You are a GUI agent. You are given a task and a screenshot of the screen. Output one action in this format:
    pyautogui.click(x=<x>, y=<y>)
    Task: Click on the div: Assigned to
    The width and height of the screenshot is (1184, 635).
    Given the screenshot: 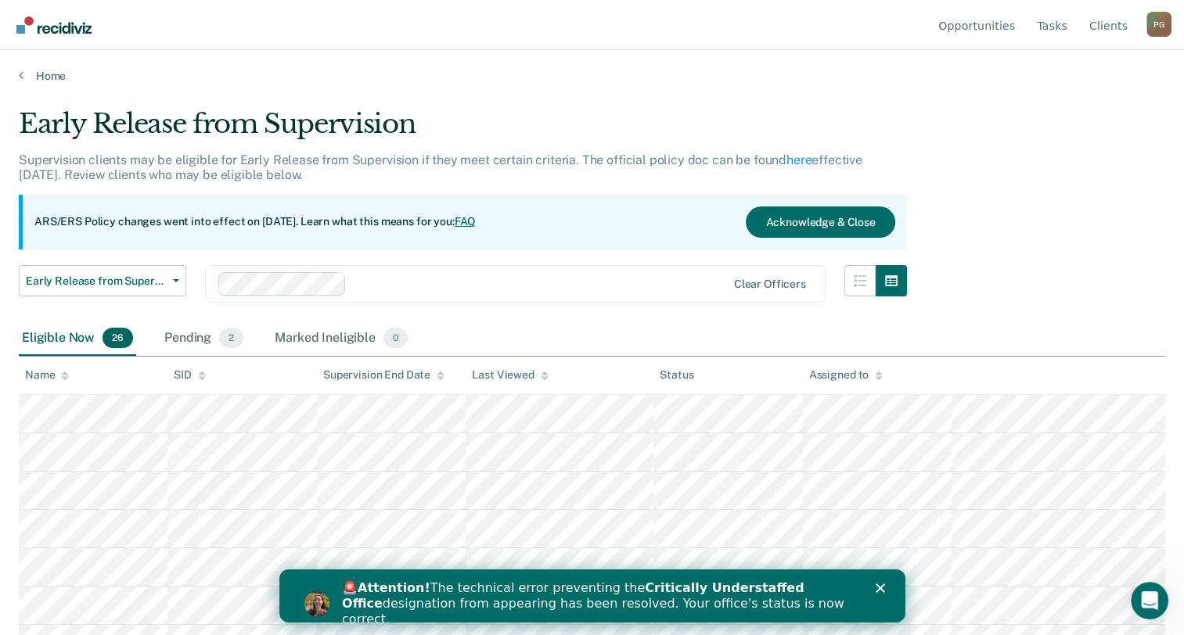 What is the action you would take?
    pyautogui.click(x=846, y=375)
    